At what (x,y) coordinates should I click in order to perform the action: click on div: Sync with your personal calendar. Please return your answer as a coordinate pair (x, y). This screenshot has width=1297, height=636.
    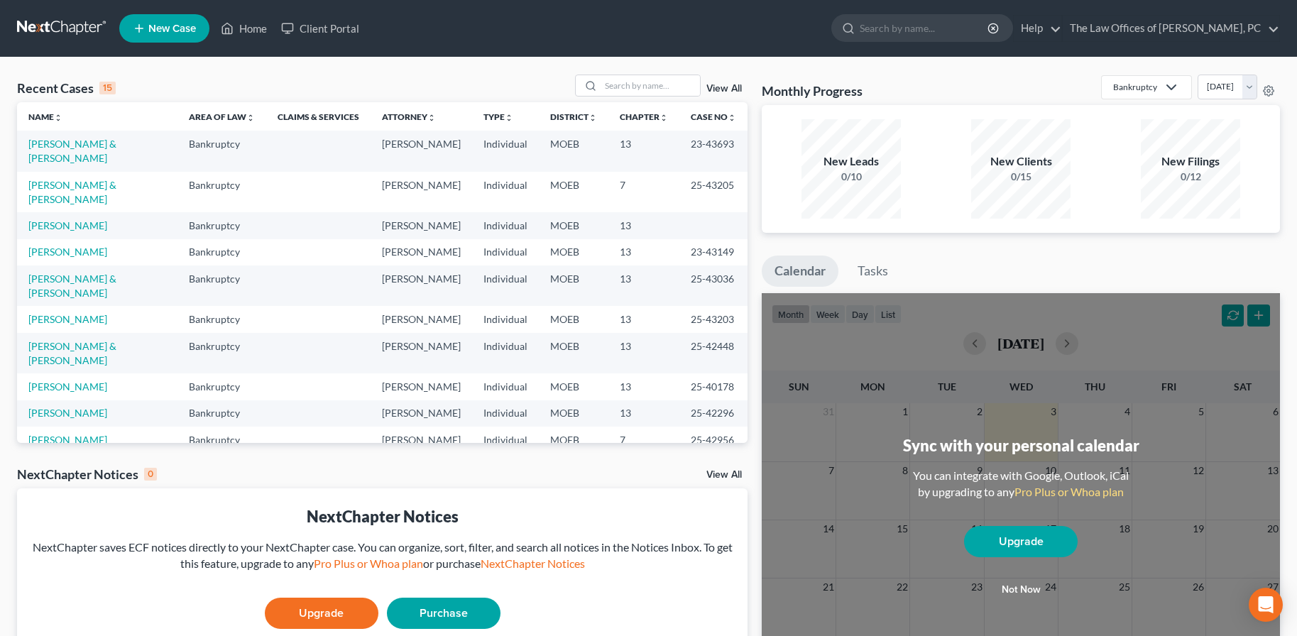
    Looking at the image, I should click on (1021, 445).